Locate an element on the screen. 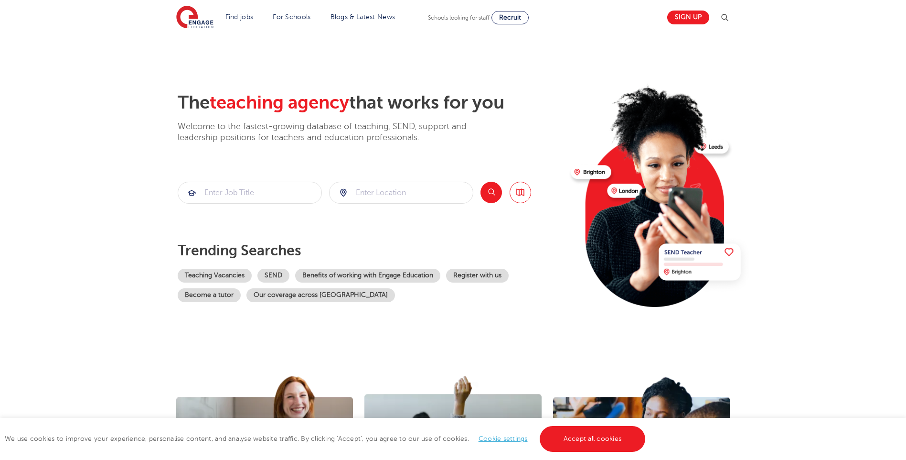  img: Engage Education is located at coordinates (195, 18).